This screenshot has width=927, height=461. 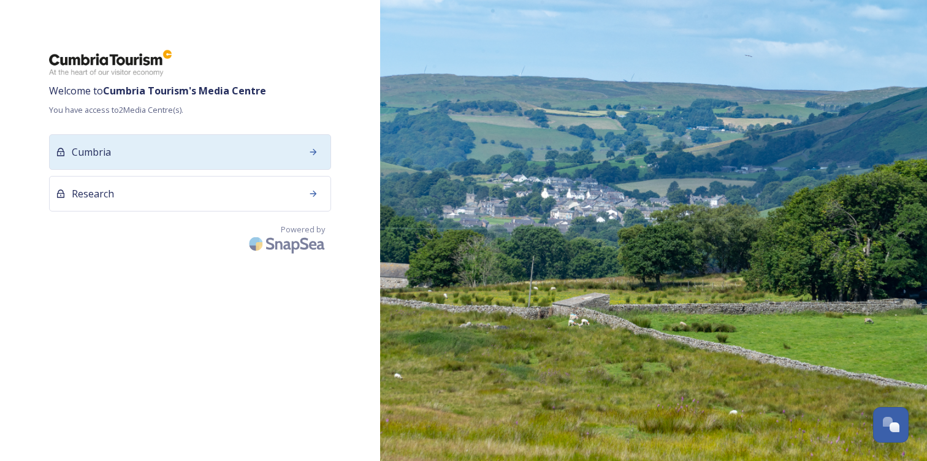 What do you see at coordinates (110, 63) in the screenshot?
I see `img: ct_logo.png` at bounding box center [110, 63].